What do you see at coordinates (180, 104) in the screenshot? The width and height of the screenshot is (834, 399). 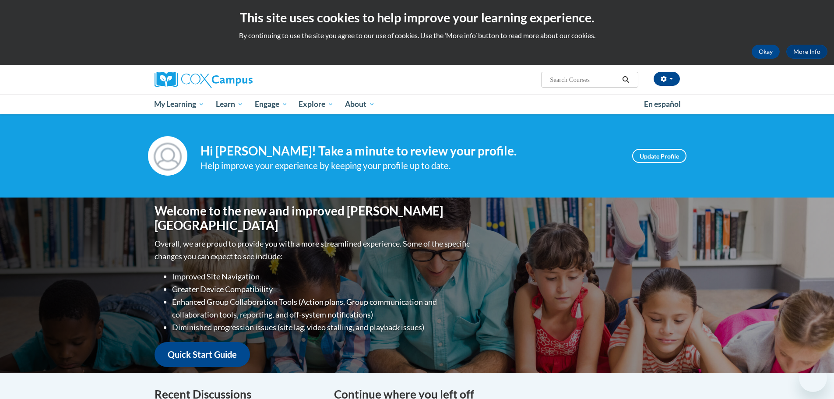 I see `a: My Learning` at bounding box center [180, 104].